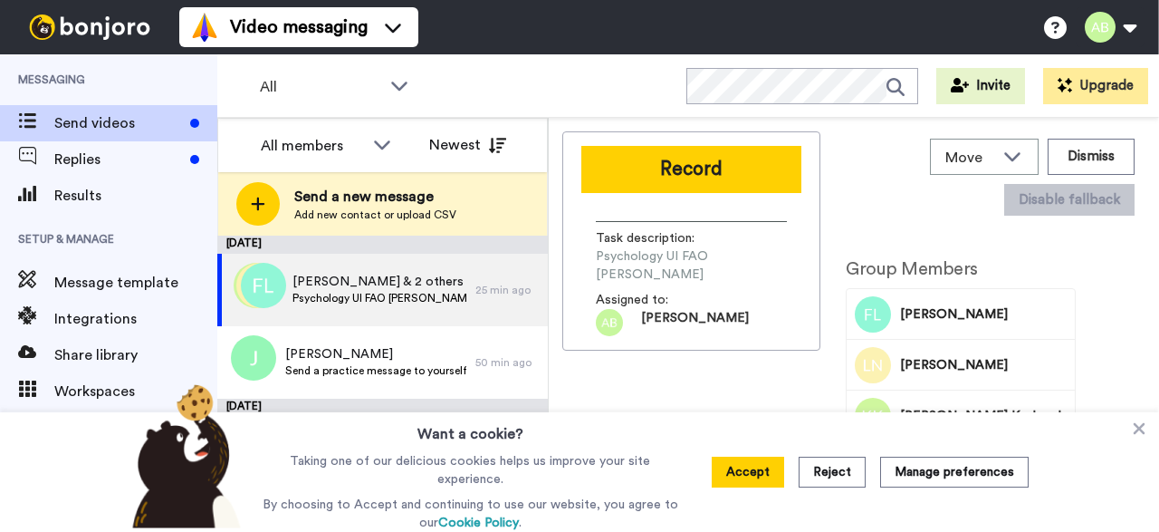 The height and width of the screenshot is (532, 1159). Describe the element at coordinates (119, 159) in the screenshot. I see `span: Replies` at that location.